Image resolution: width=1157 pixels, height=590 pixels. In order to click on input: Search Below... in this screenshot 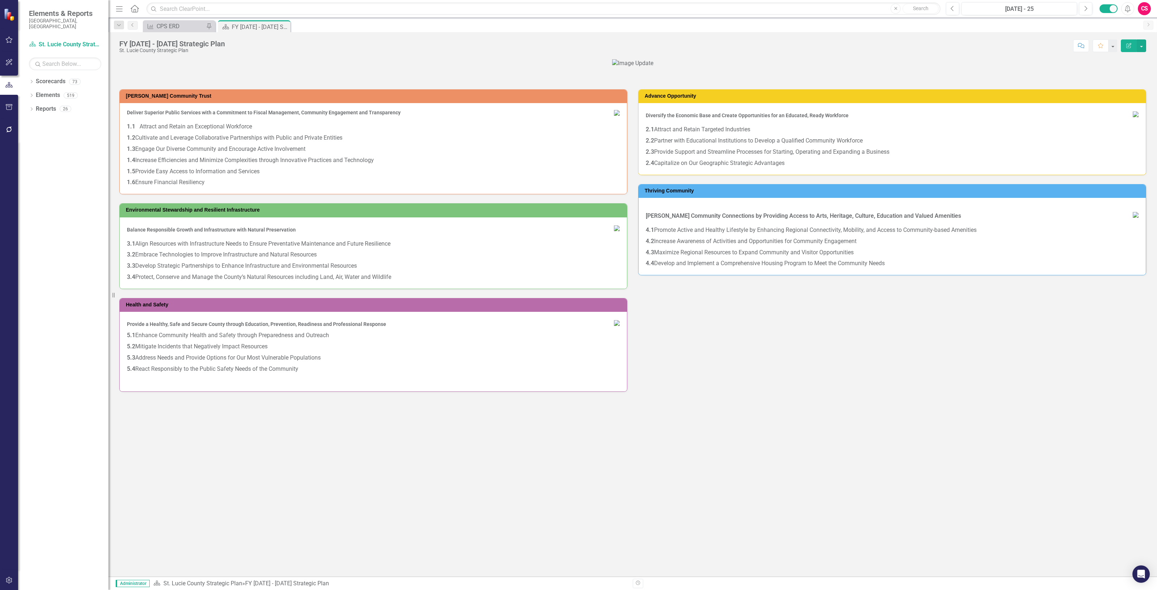, I will do `click(65, 64)`.